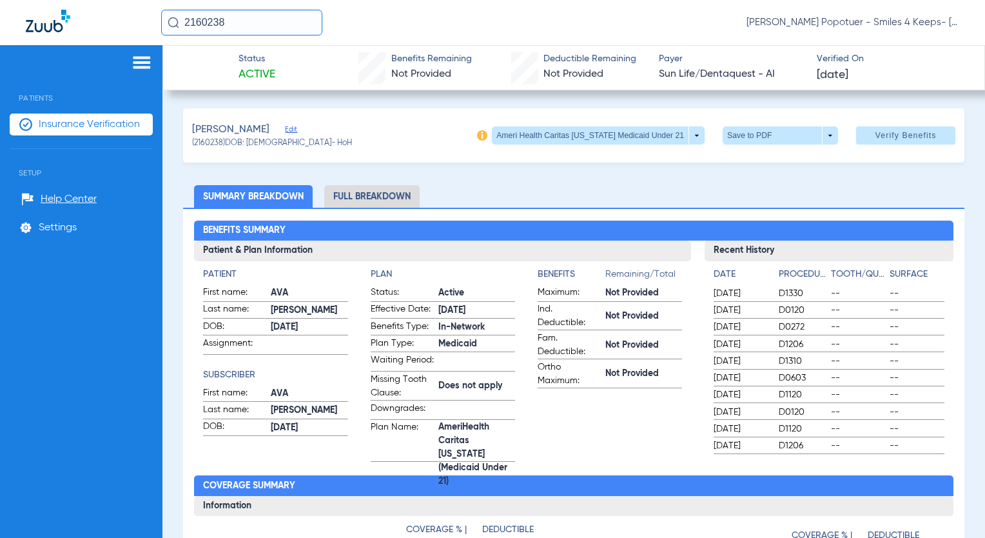  What do you see at coordinates (235, 427) in the screenshot?
I see `span: DOB:` at bounding box center [235, 427].